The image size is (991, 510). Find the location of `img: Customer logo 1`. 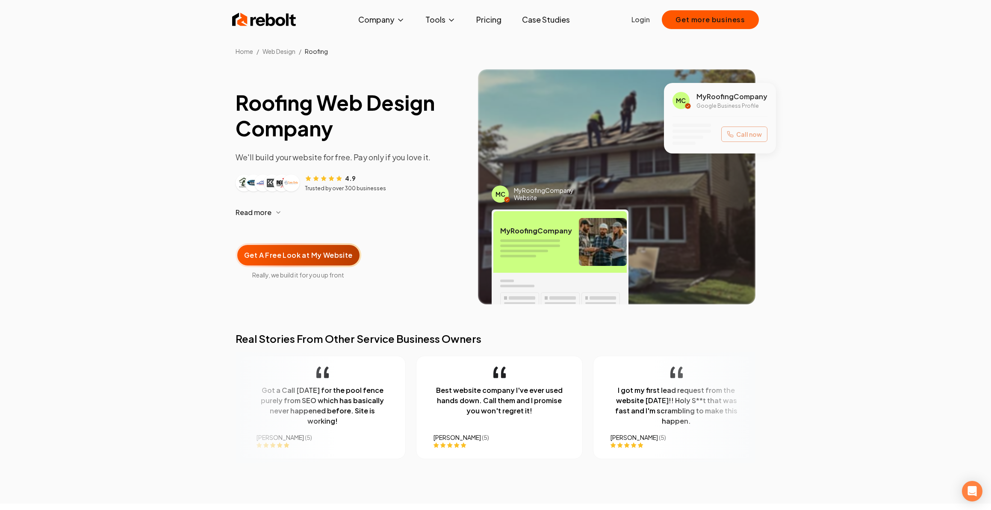

img: Customer logo 1 is located at coordinates (244, 183).